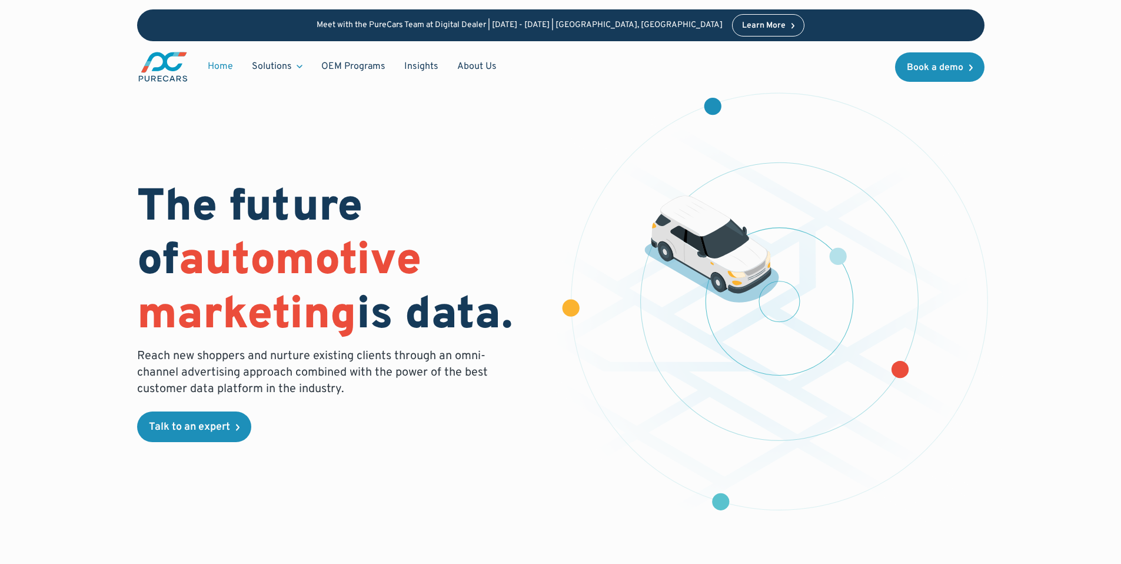  What do you see at coordinates (220, 66) in the screenshot?
I see `a: Home` at bounding box center [220, 66].